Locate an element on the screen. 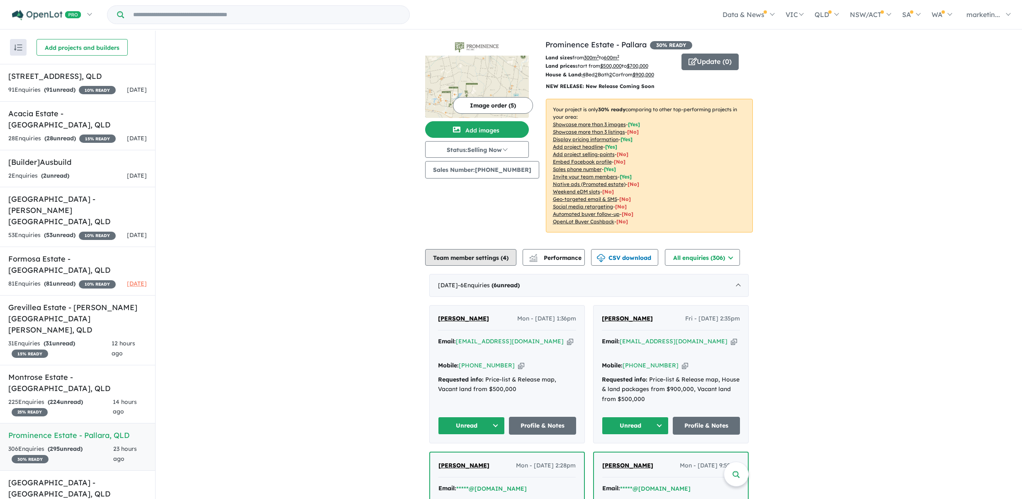 Image resolution: width=1022 pixels, height=499 pixels. span: 4 is located at coordinates (504, 258).